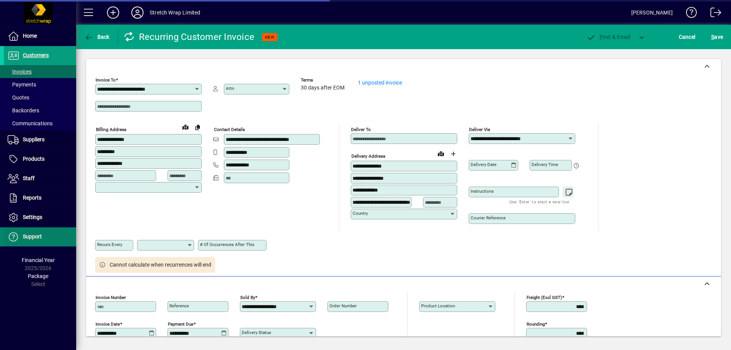 The width and height of the screenshot is (731, 350). I want to click on div: Stretch Wrap Limited, so click(175, 13).